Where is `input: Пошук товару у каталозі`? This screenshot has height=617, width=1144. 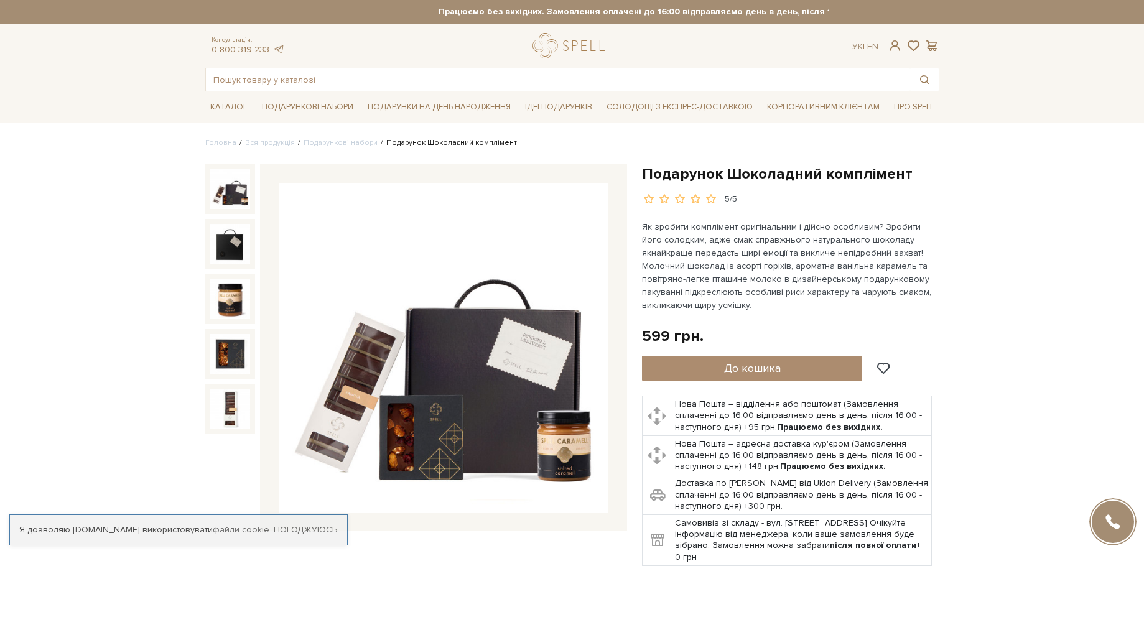 input: Пошук товару у каталозі is located at coordinates (558, 80).